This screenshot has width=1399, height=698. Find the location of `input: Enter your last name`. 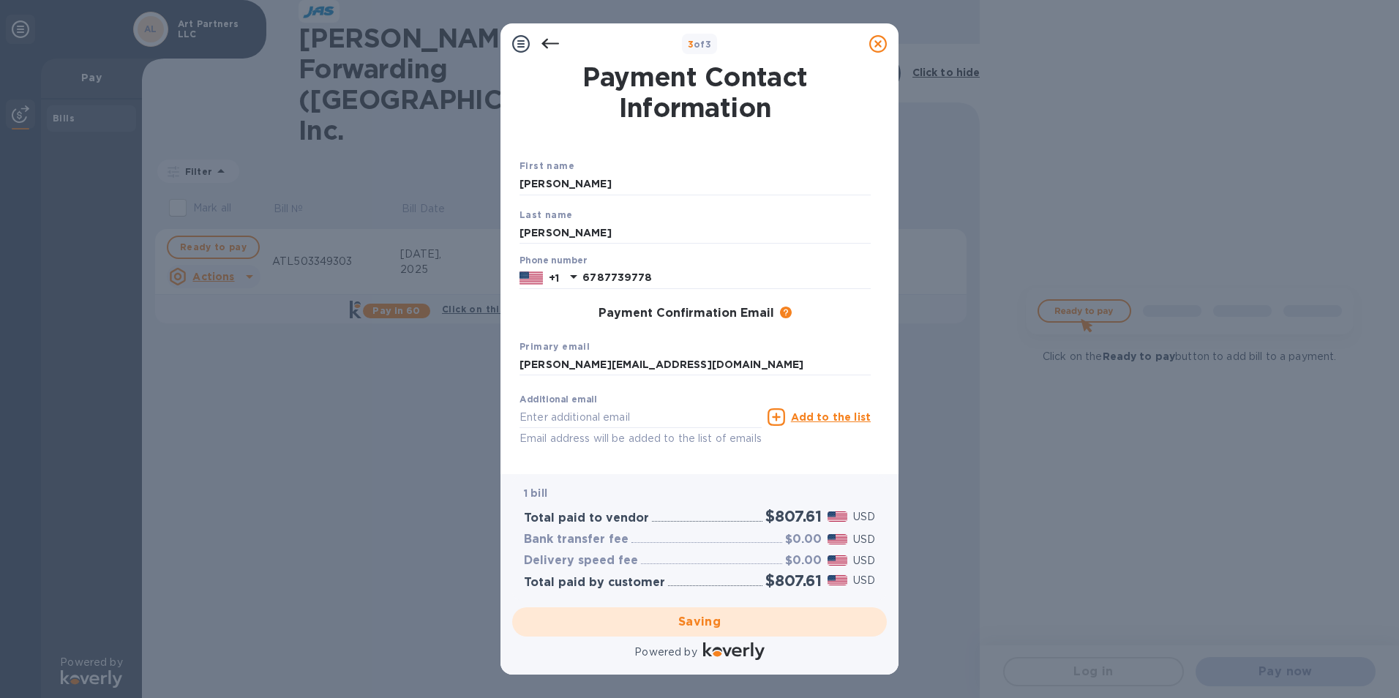

input: Enter your last name is located at coordinates (695, 233).